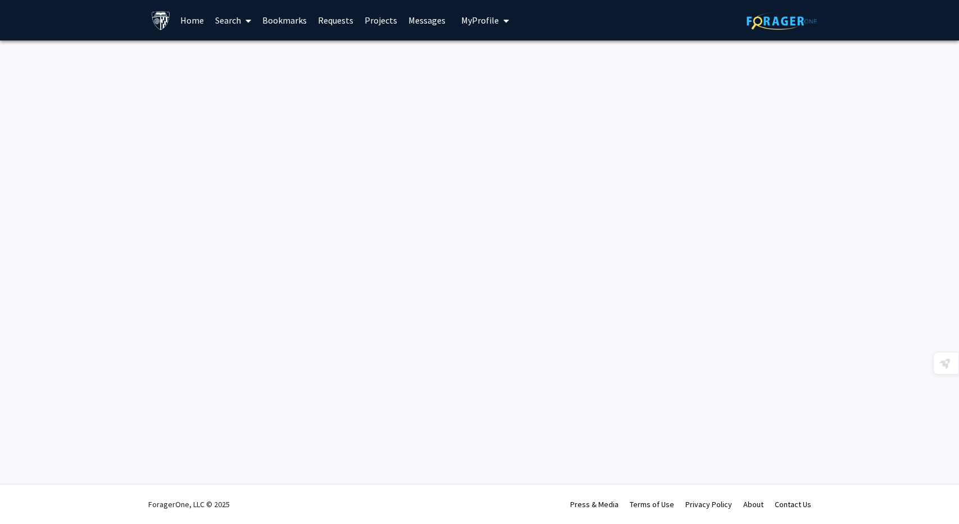  What do you see at coordinates (189, 504) in the screenshot?
I see `div: ForagerOne, LLC © 2025` at bounding box center [189, 504].